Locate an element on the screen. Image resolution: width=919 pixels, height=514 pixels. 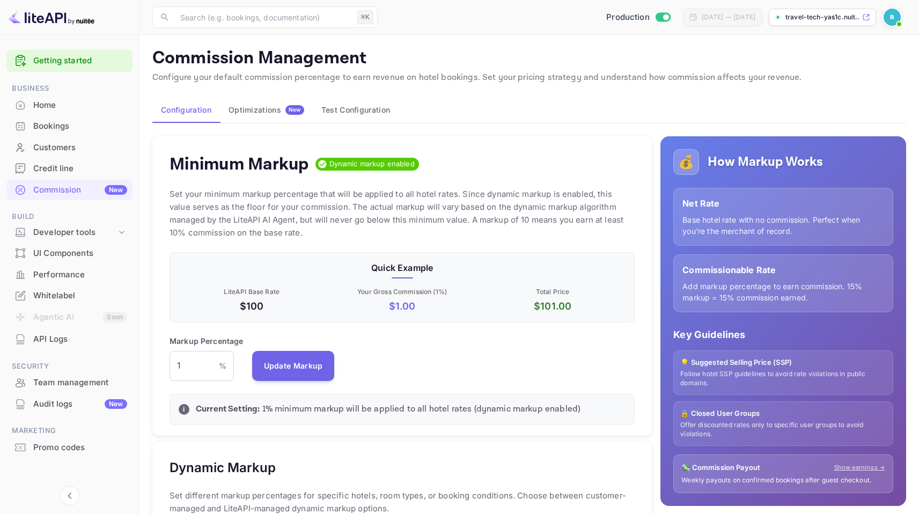
button: Collapse navigation is located at coordinates (70, 496).